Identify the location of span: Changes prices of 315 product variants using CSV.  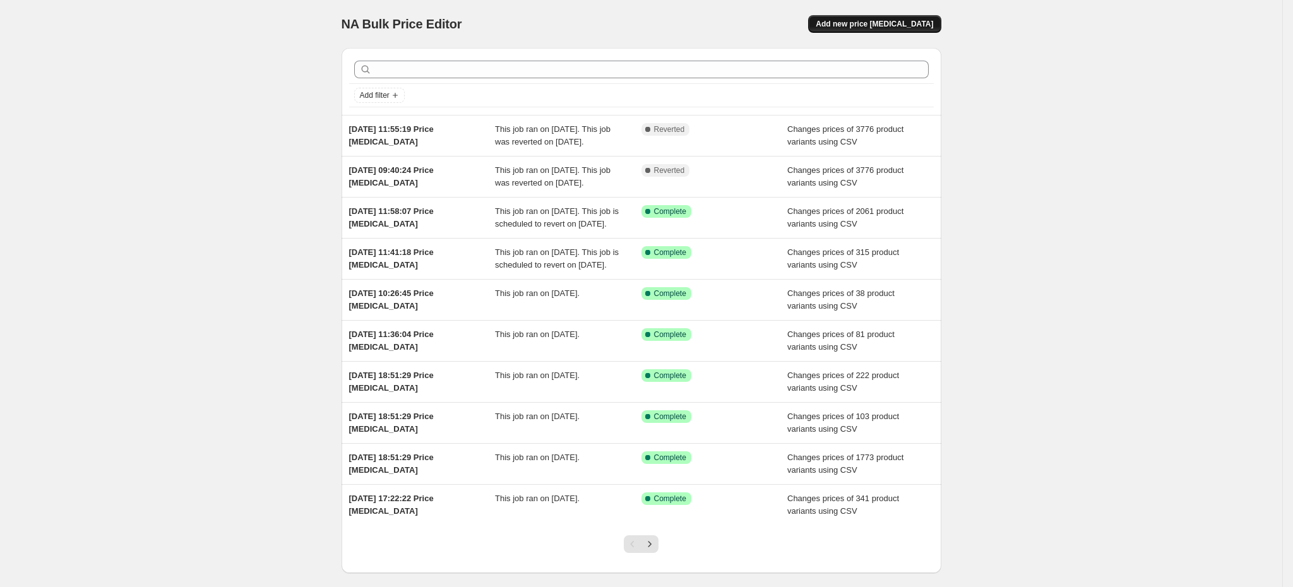
(843, 258).